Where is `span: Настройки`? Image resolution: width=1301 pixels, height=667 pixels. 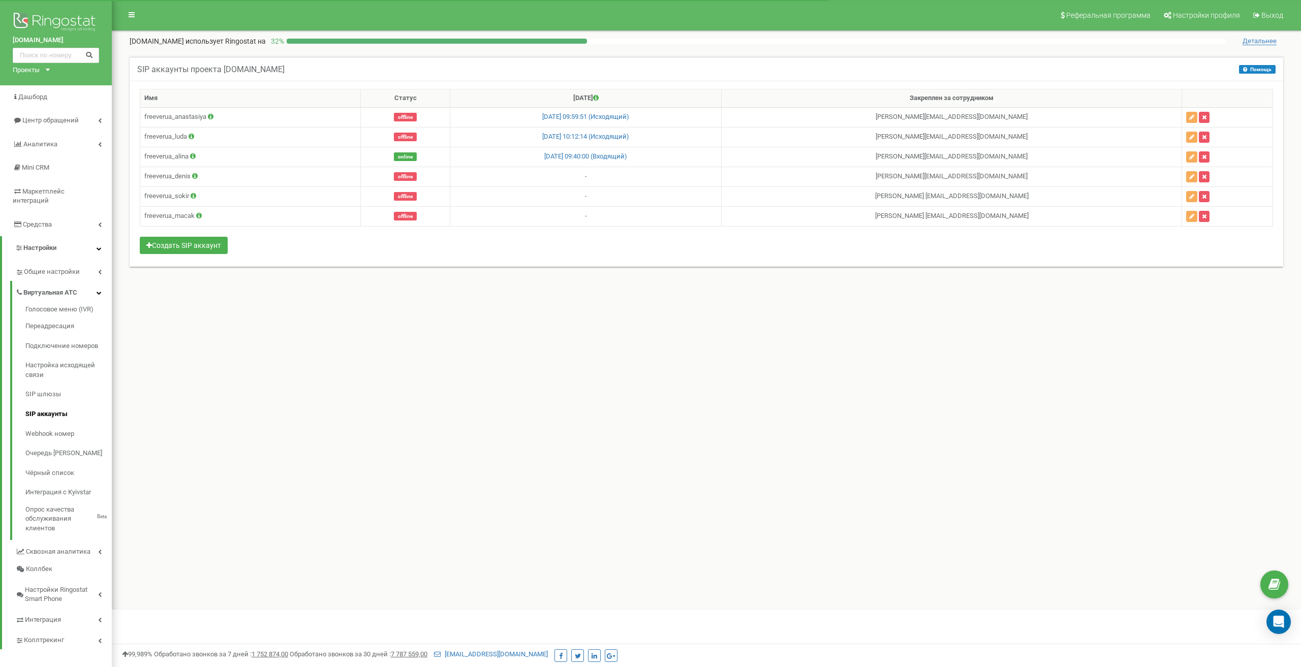
span: Настройки is located at coordinates (40, 248).